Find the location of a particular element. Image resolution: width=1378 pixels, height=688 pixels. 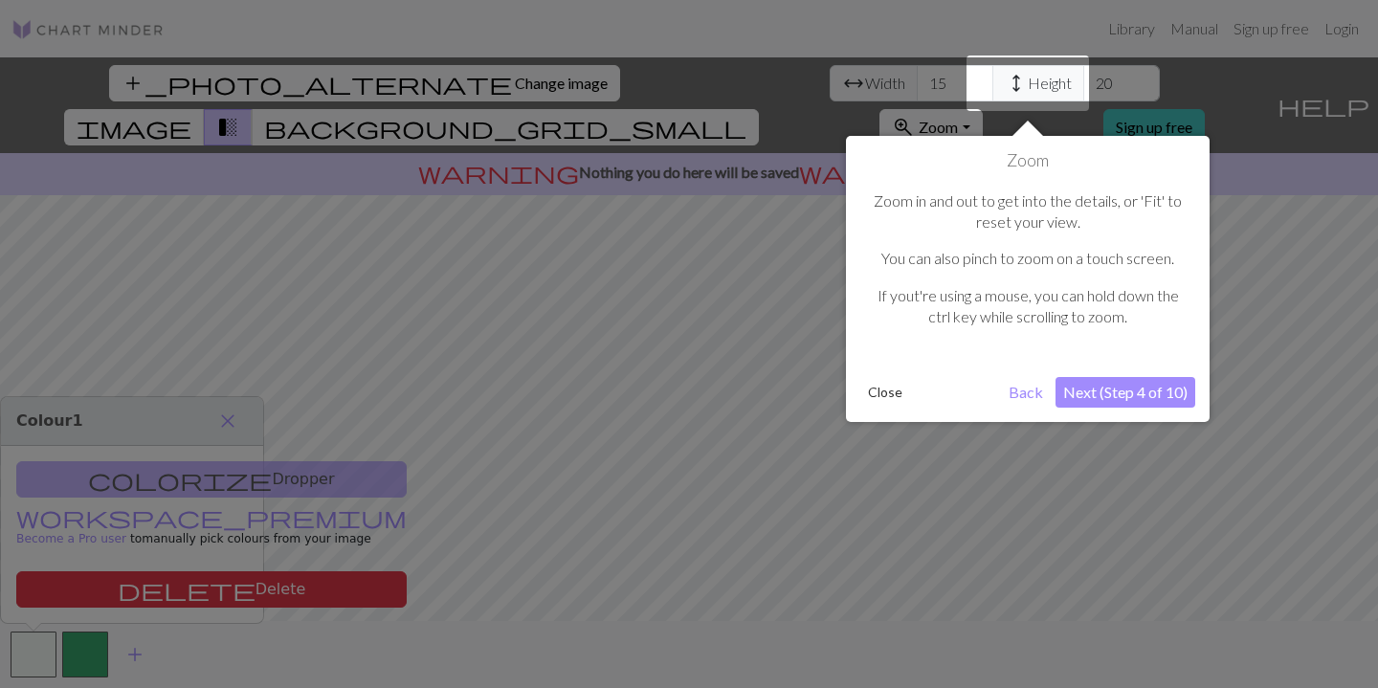

div: Zoom is located at coordinates (1028, 278).